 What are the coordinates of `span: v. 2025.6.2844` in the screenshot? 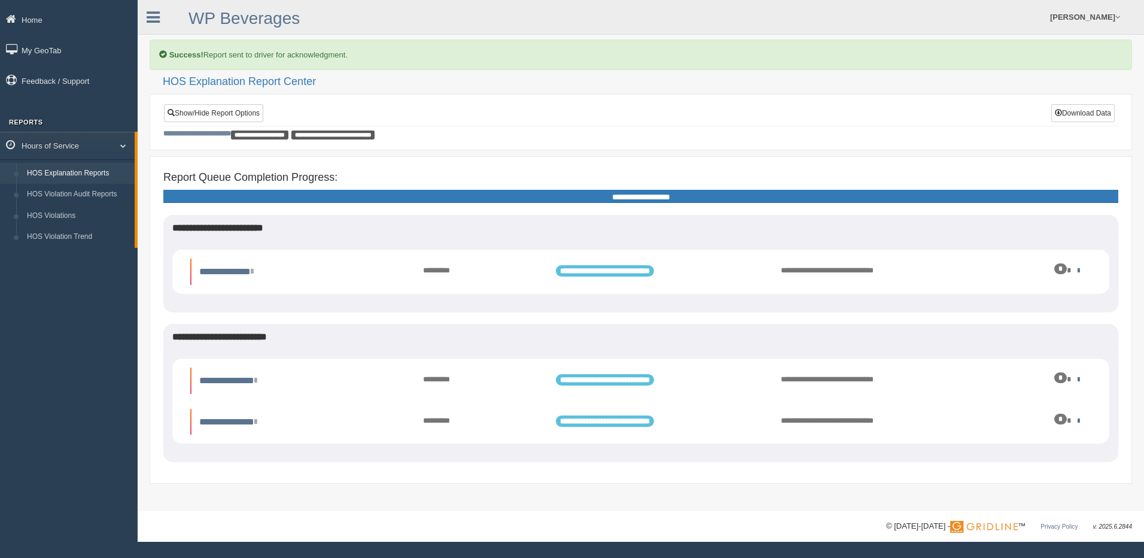 It's located at (1112, 526).